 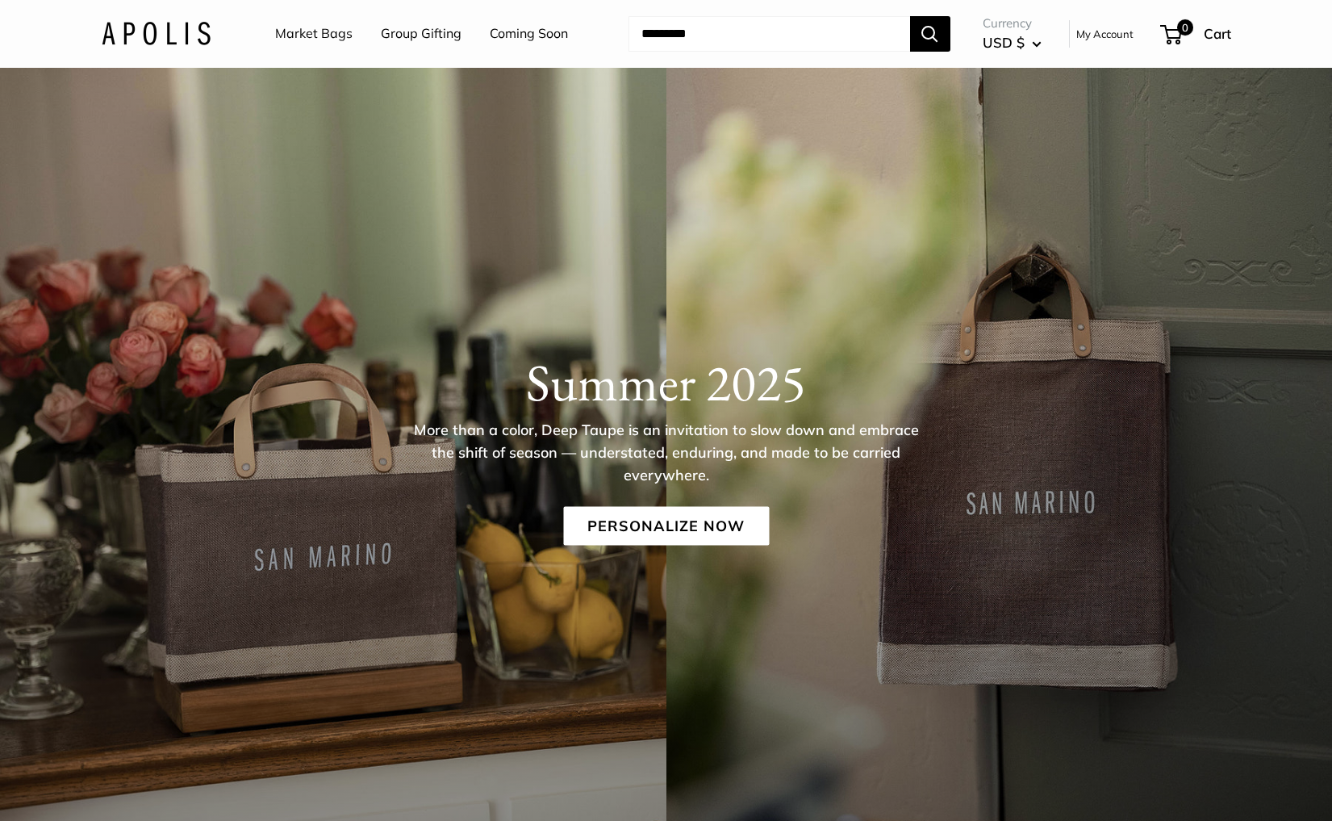 What do you see at coordinates (930, 34) in the screenshot?
I see `button: Search` at bounding box center [930, 34].